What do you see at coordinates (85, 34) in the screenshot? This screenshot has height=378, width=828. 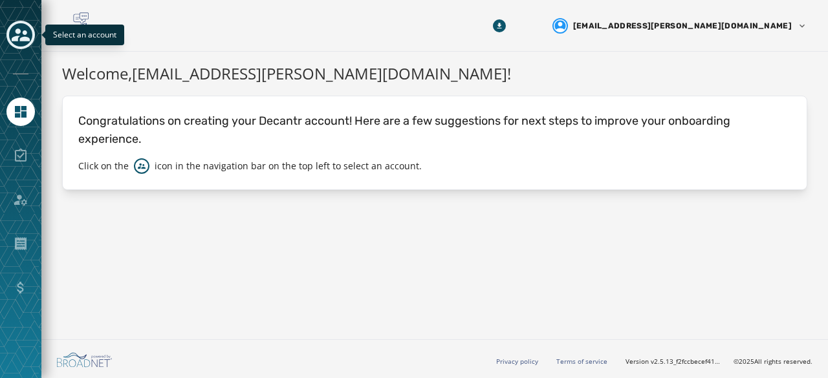 I see `span: Select an account` at bounding box center [85, 34].